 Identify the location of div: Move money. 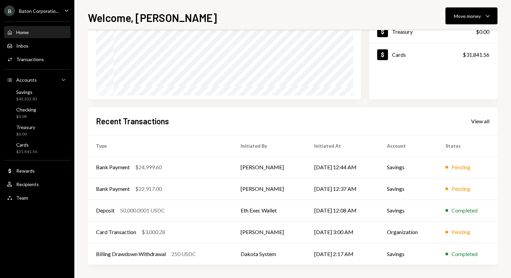
(468, 16).